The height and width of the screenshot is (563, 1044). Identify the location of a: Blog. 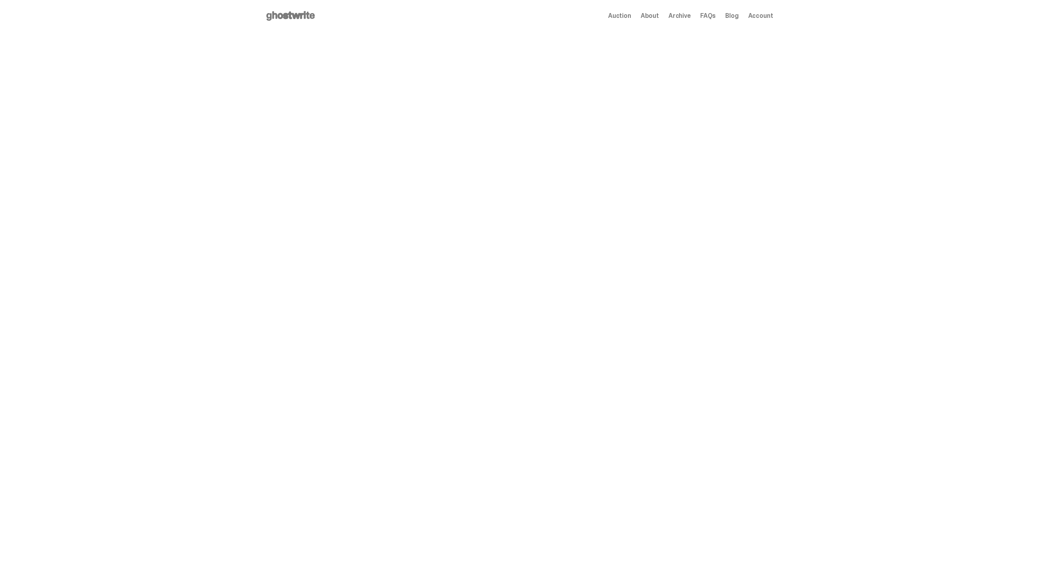
(732, 16).